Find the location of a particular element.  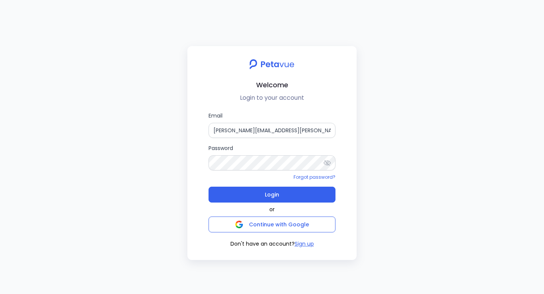

label: Email is located at coordinates (272, 125).